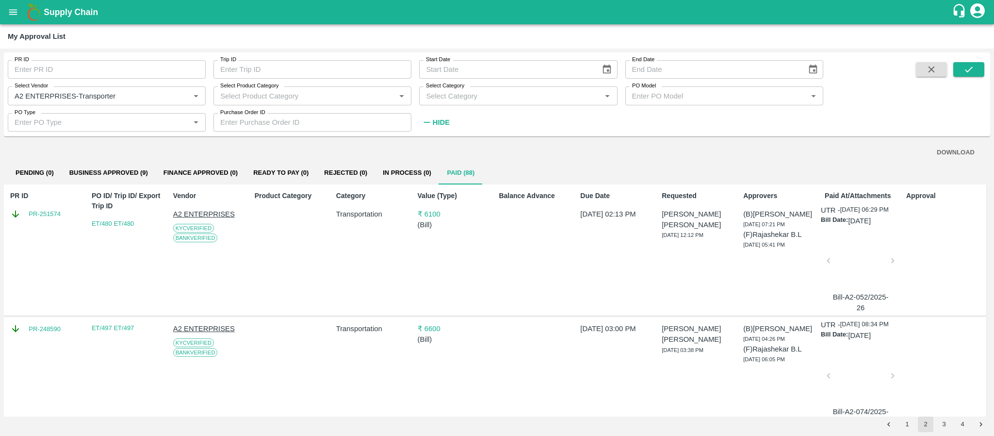  I want to click on label: PR ID, so click(22, 60).